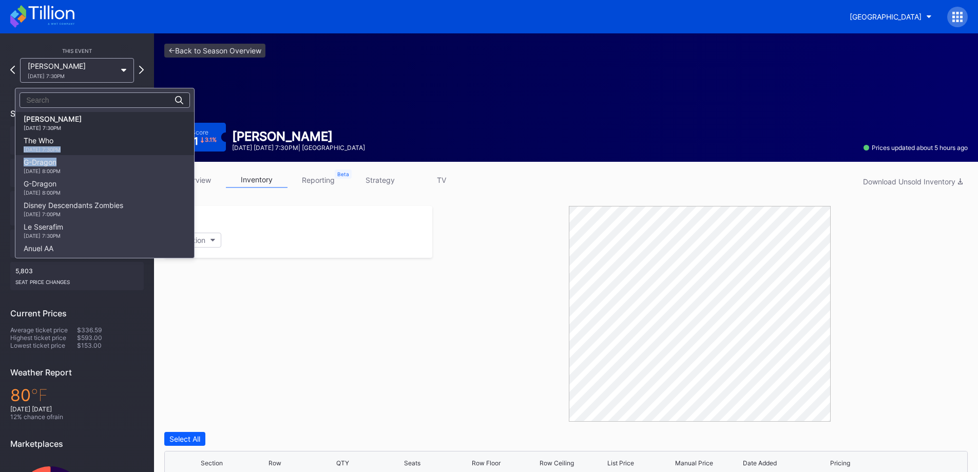 This screenshot has width=978, height=472. What do you see at coordinates (42, 144) in the screenshot?
I see `div: The Who` at bounding box center [42, 144].